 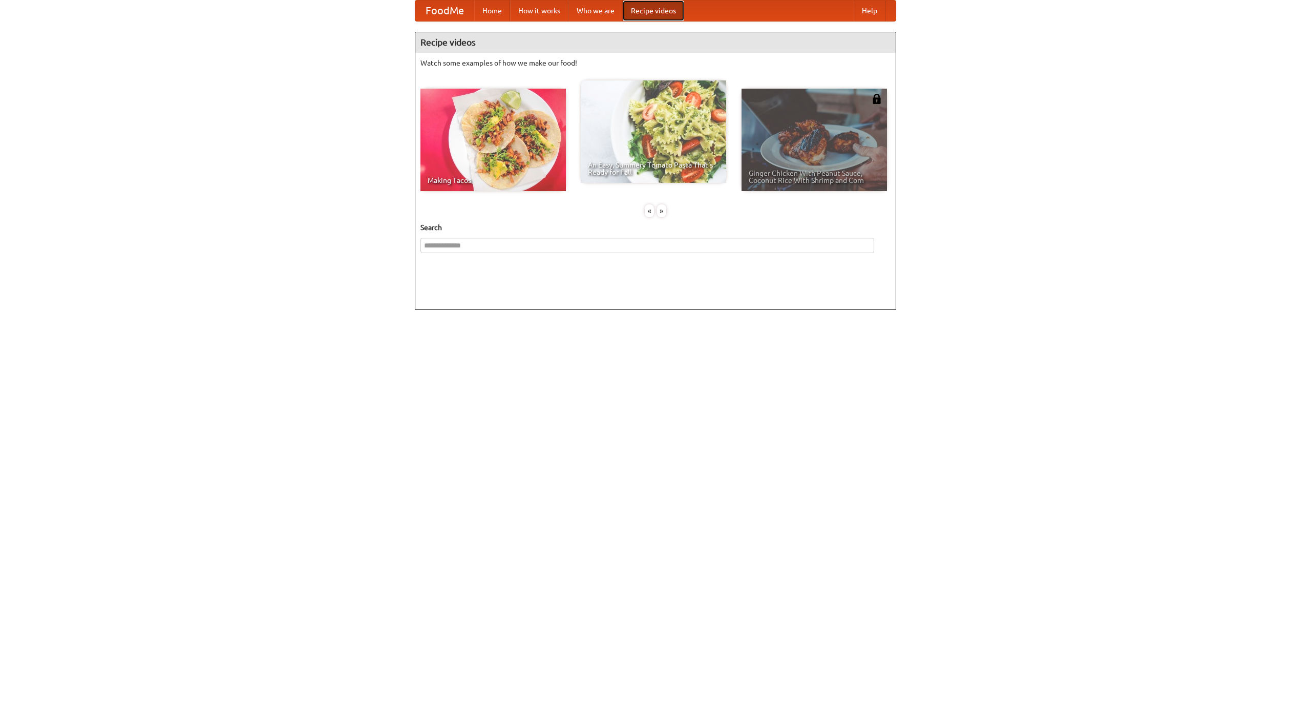 What do you see at coordinates (493, 180) in the screenshot?
I see `span: Making Tacos` at bounding box center [493, 180].